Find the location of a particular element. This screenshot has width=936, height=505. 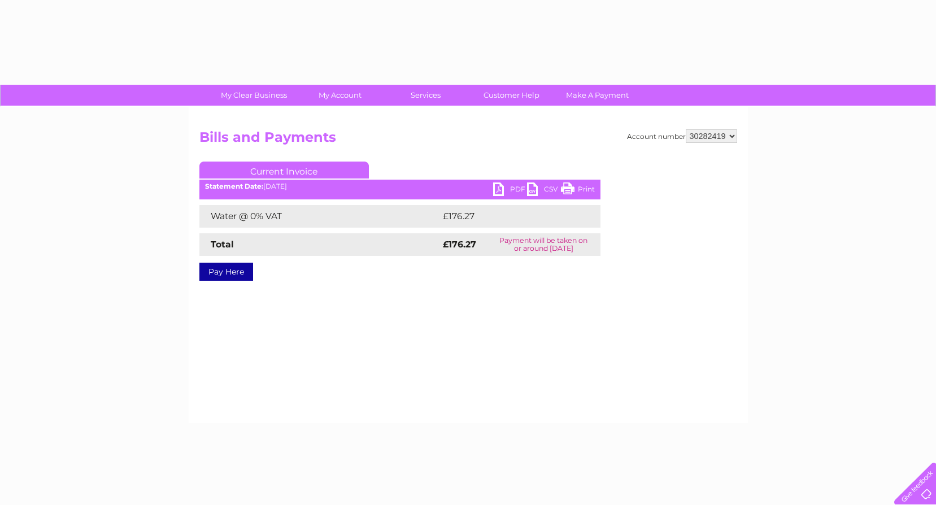

div: Account number is located at coordinates (682, 136).